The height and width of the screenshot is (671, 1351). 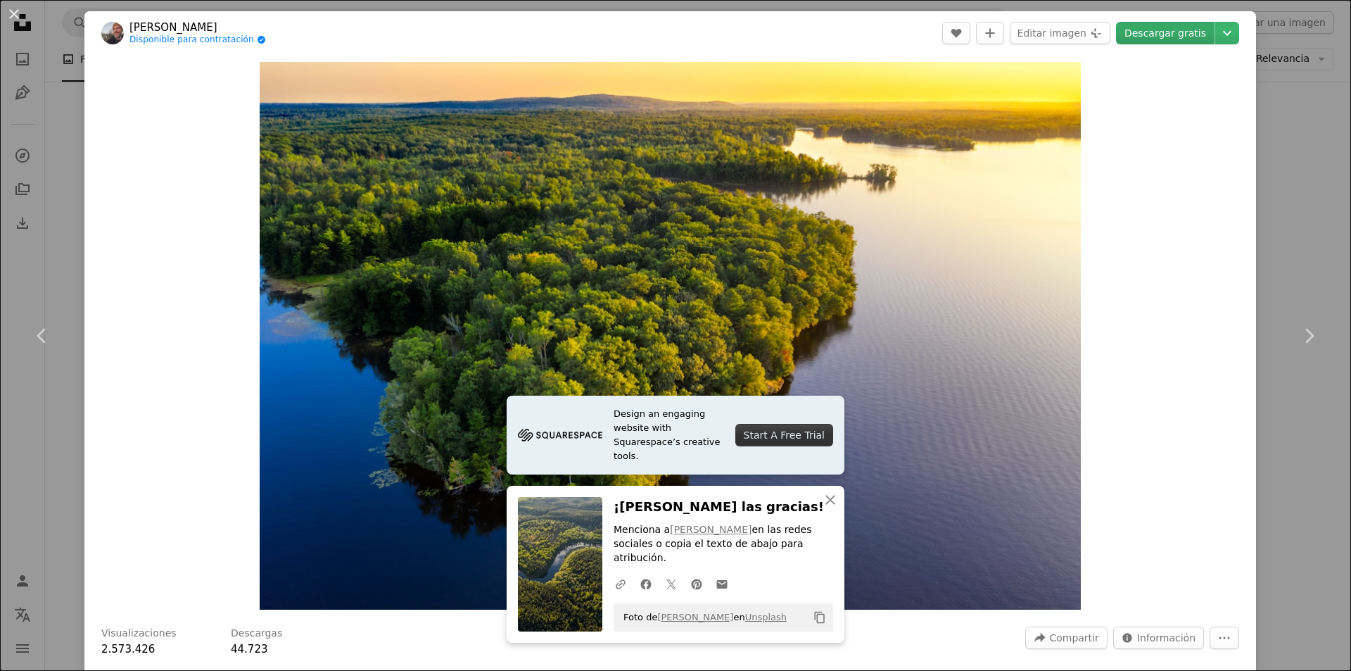 What do you see at coordinates (198, 40) in the screenshot?
I see `a: Disponible para contratación` at bounding box center [198, 40].